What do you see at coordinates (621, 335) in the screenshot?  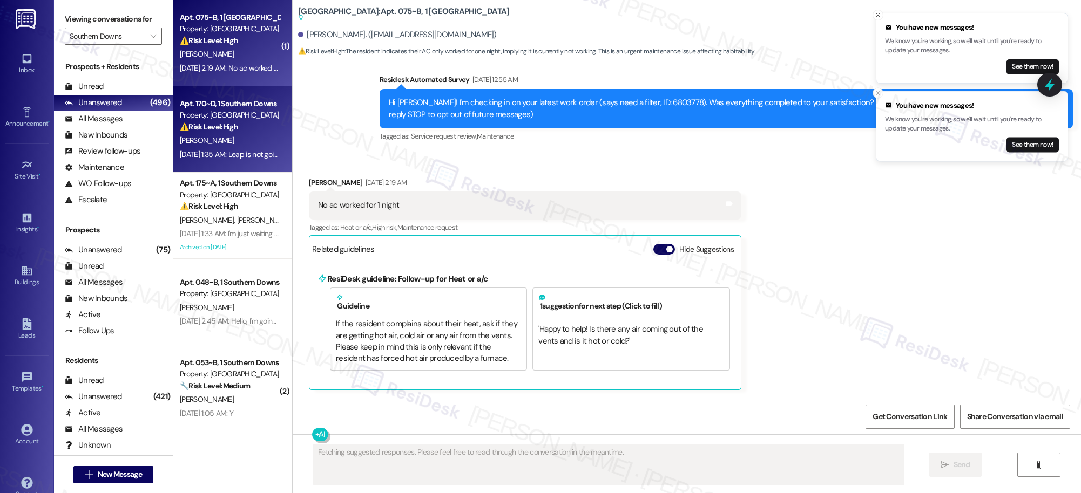 I see `span: ' Happy to help! Is there any air coming out of the vents and is it hot or cold? '` at bounding box center [621, 335].